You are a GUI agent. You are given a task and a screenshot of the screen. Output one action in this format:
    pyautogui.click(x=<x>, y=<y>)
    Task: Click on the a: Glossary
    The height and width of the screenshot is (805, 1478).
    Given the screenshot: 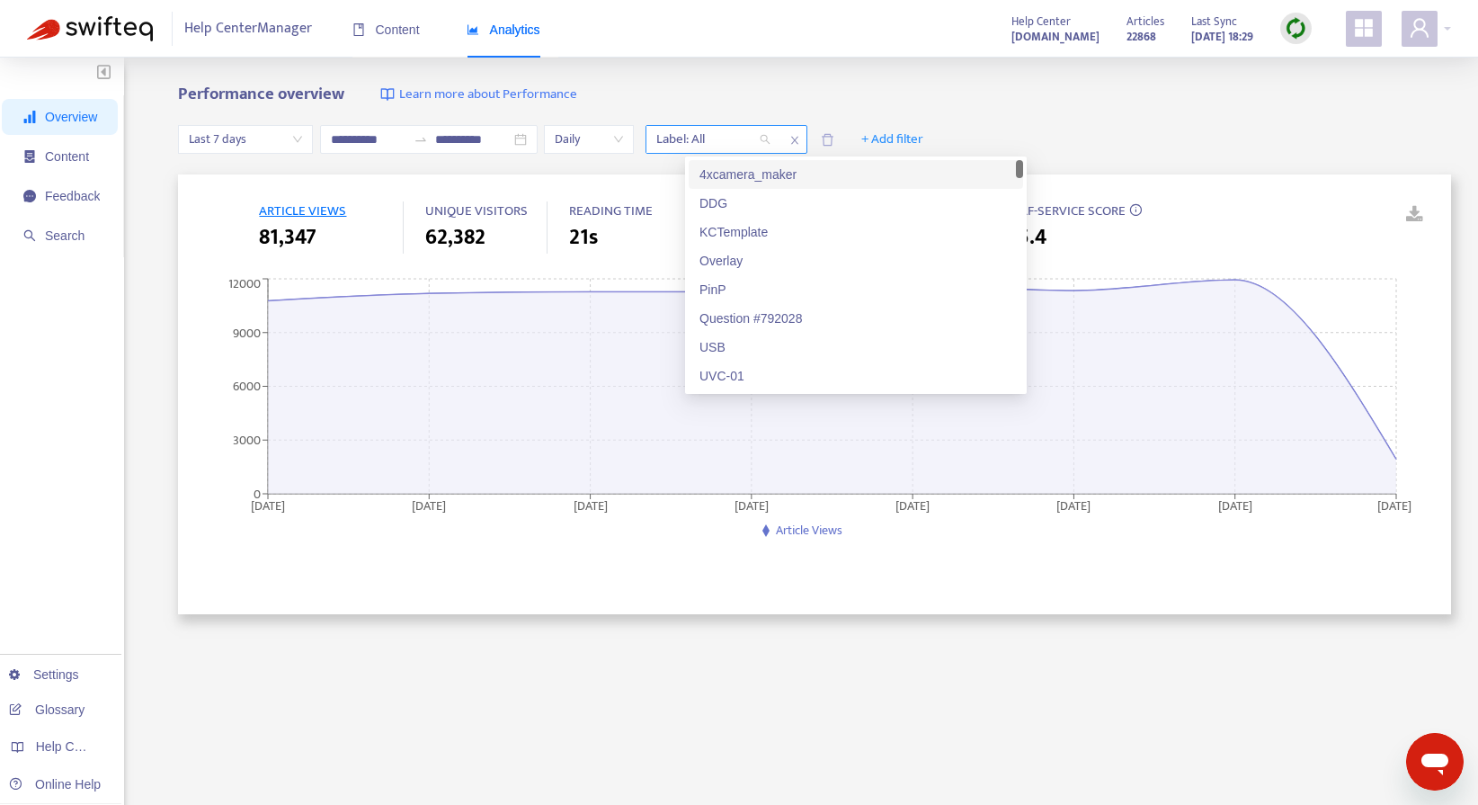 What is the action you would take?
    pyautogui.click(x=47, y=709)
    